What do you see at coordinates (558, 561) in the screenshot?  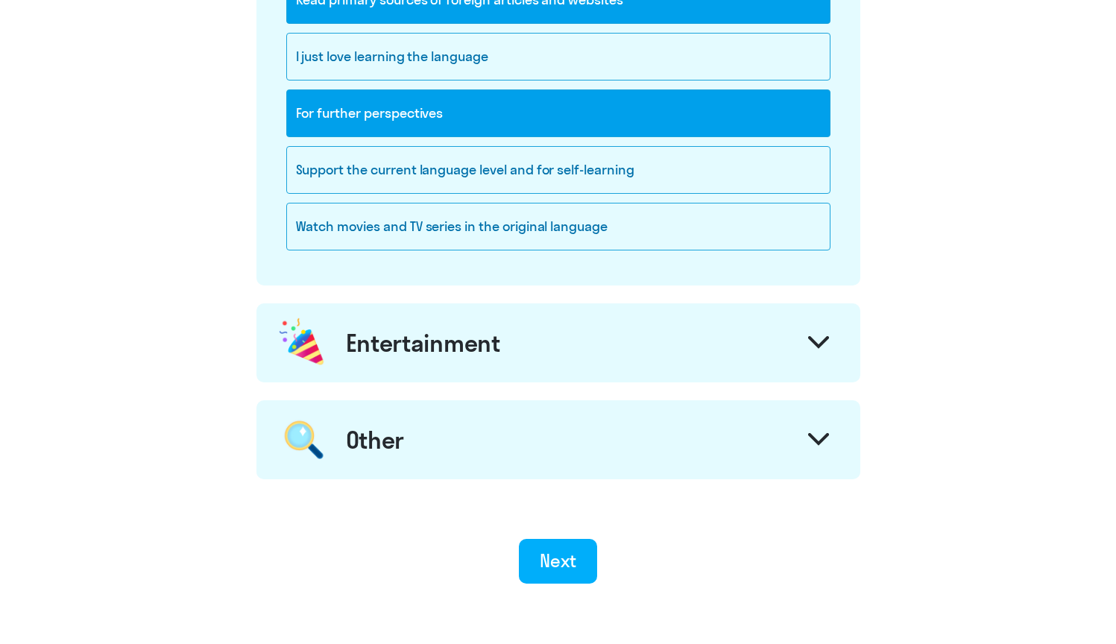 I see `div: Next` at bounding box center [558, 561].